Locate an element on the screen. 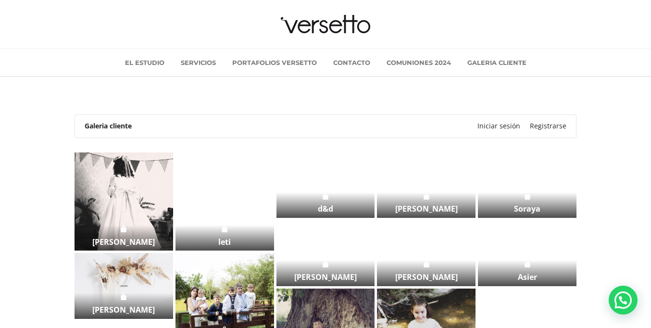 The width and height of the screenshot is (651, 328). a: Comuniones 2024 is located at coordinates (419, 63).